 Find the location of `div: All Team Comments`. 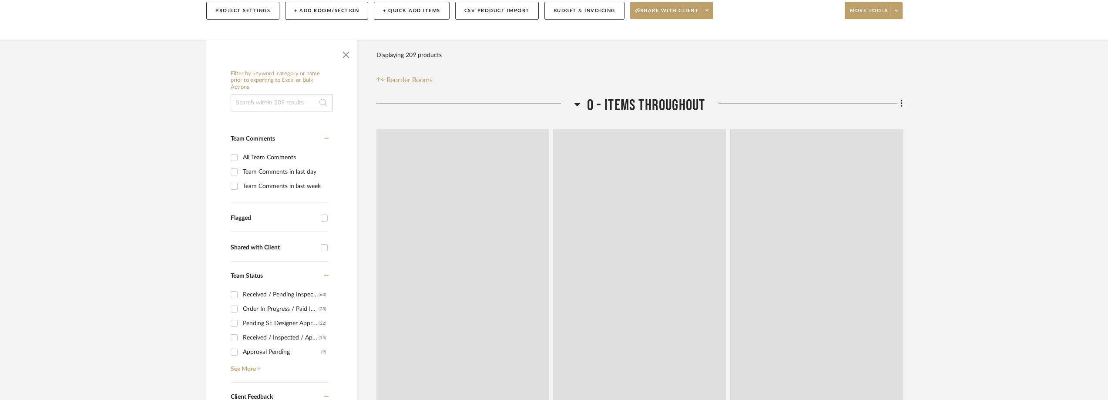

div: All Team Comments is located at coordinates (285, 158).